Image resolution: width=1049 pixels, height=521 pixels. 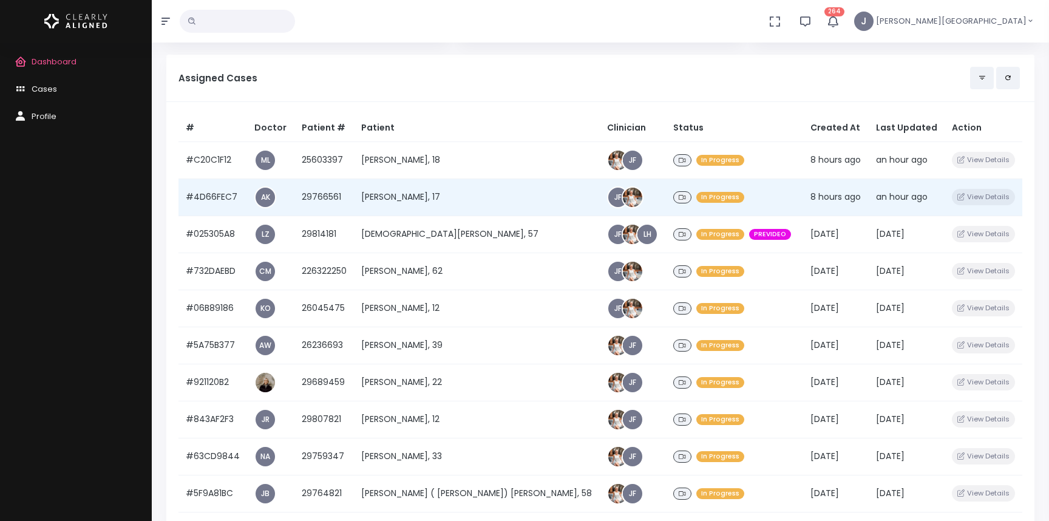 What do you see at coordinates (265, 234) in the screenshot?
I see `span: LZ` at bounding box center [265, 234].